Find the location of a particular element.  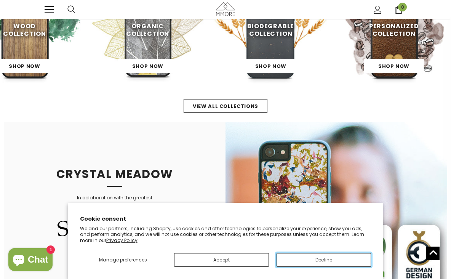

img: MMORE Cases is located at coordinates (225, 9).